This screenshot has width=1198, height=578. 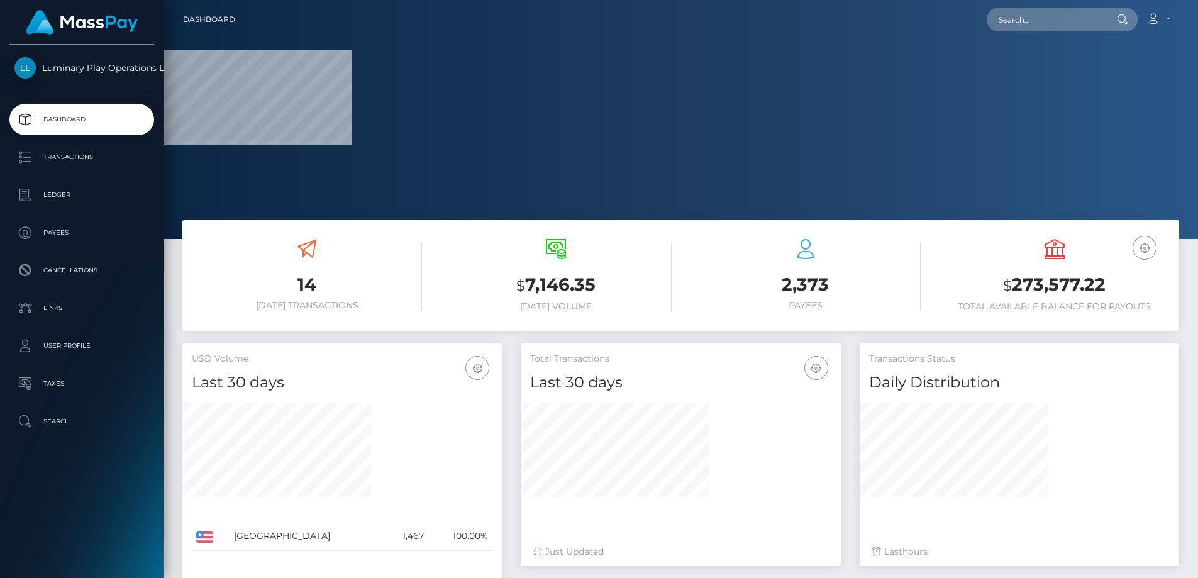 I want to click on a: Search, so click(x=82, y=421).